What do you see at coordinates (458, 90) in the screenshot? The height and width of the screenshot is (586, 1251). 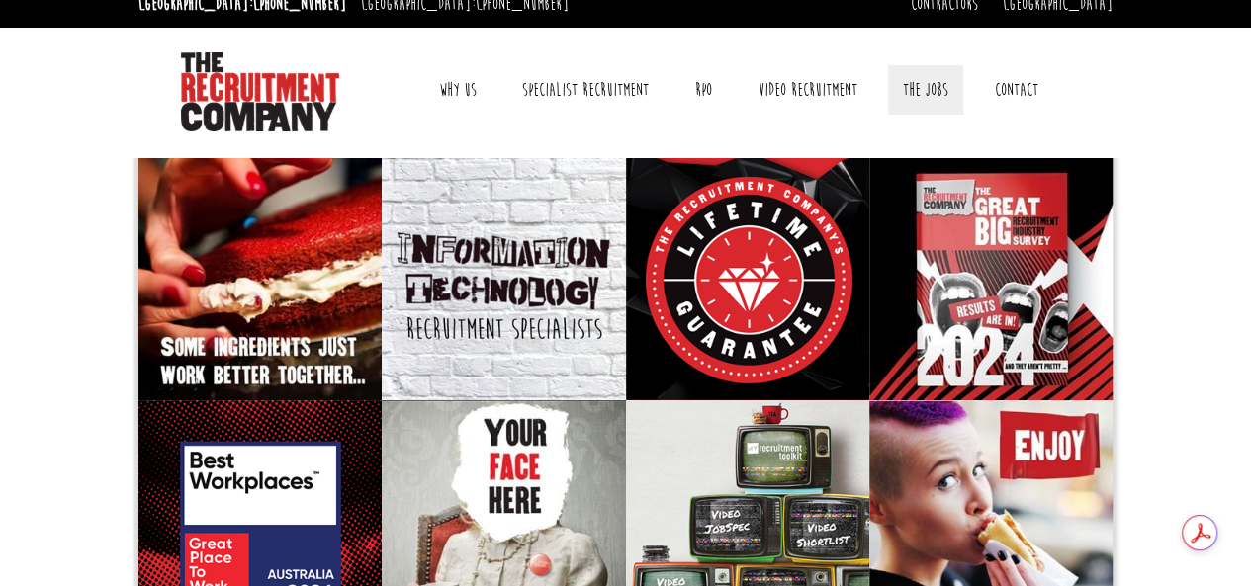 I see `a: Why Us` at bounding box center [458, 90].